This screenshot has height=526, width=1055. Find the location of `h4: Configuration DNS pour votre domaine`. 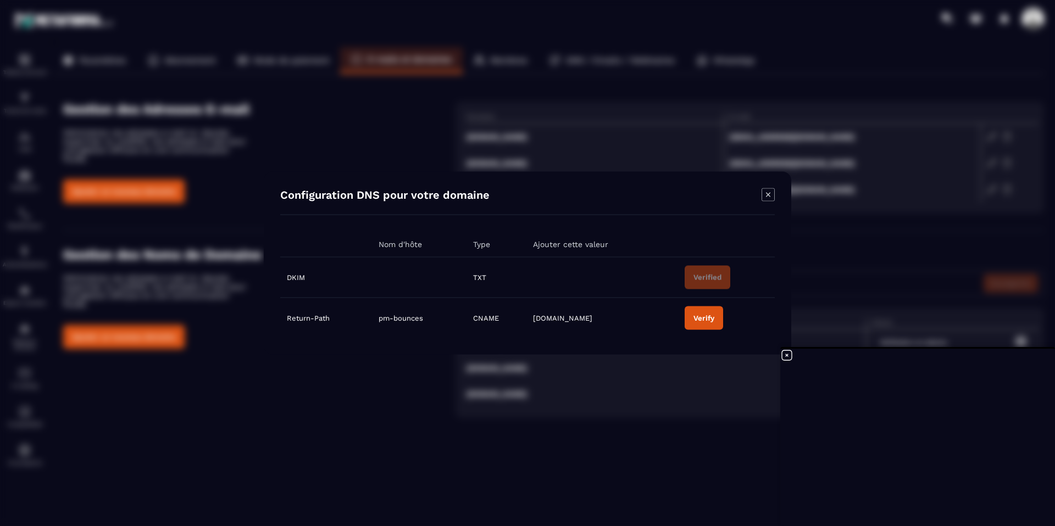

h4: Configuration DNS pour votre domaine is located at coordinates (385, 196).